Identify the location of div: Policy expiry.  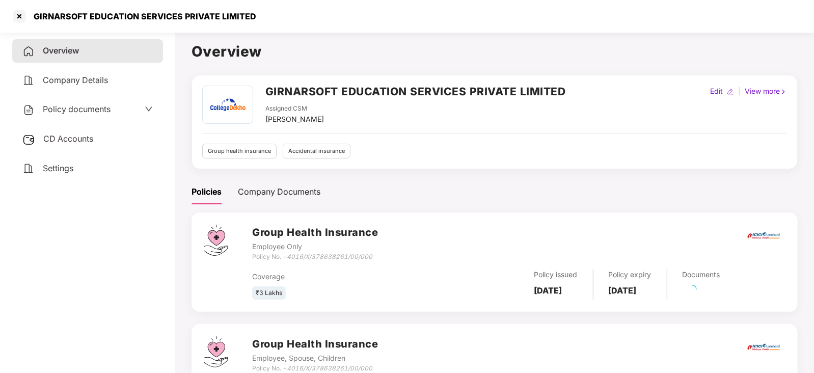
(630, 275).